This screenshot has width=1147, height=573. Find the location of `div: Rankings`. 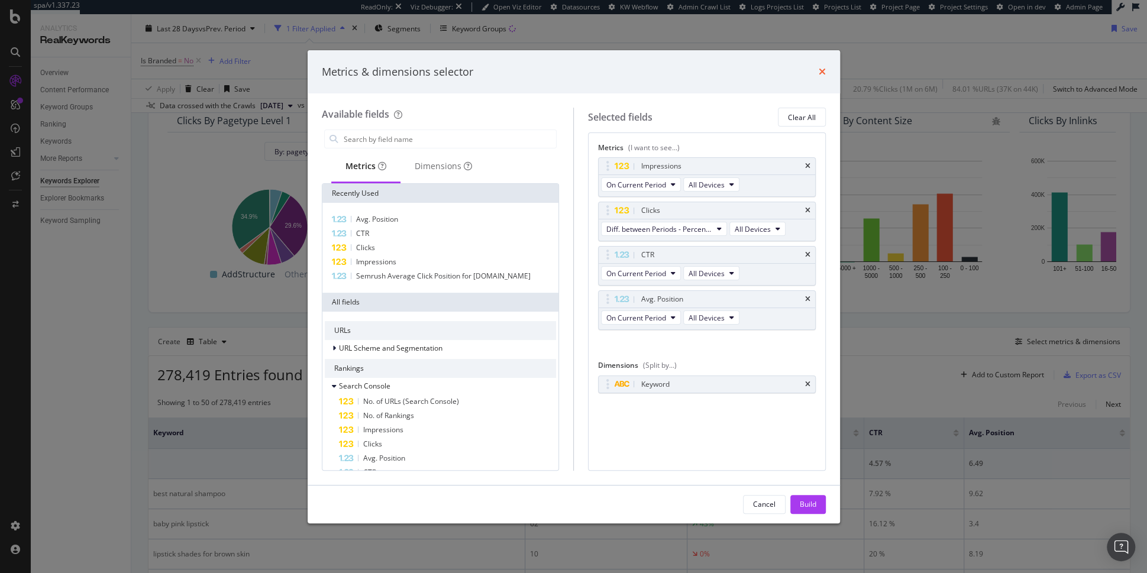

div: Rankings is located at coordinates (441, 368).